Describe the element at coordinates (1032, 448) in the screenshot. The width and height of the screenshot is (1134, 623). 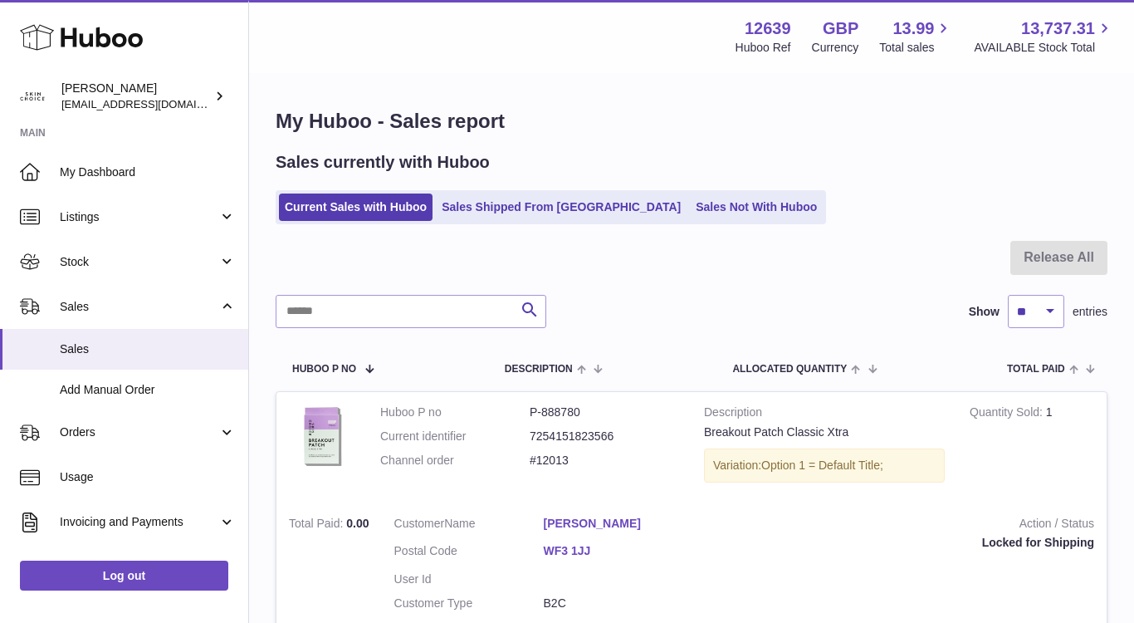
I see `td: 1` at that location.